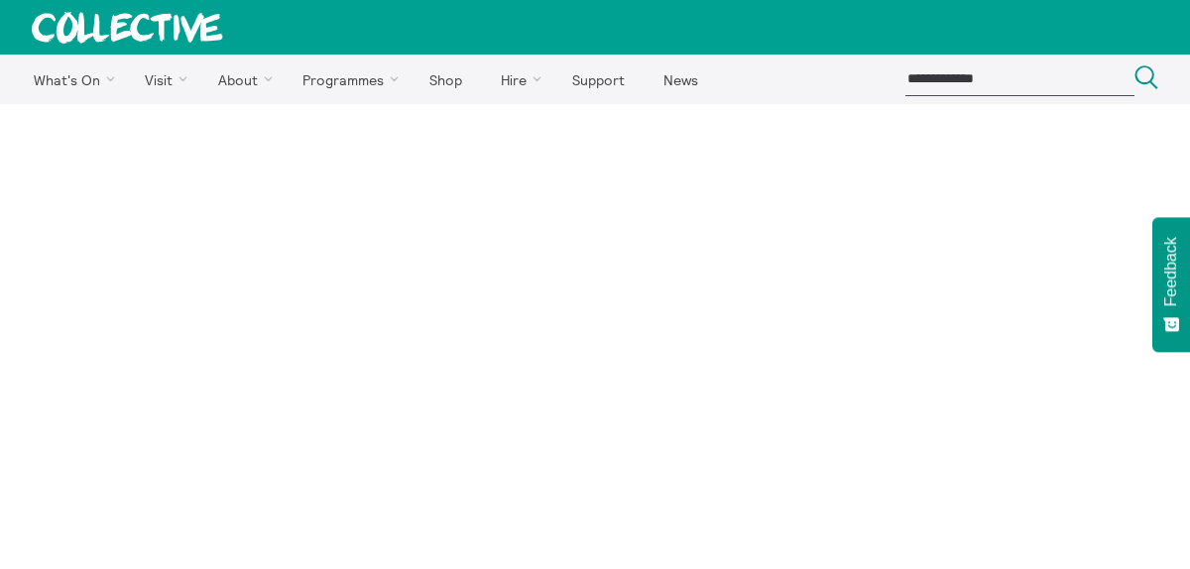 This screenshot has width=1190, height=569. Describe the element at coordinates (598, 79) in the screenshot. I see `a: Support` at that location.